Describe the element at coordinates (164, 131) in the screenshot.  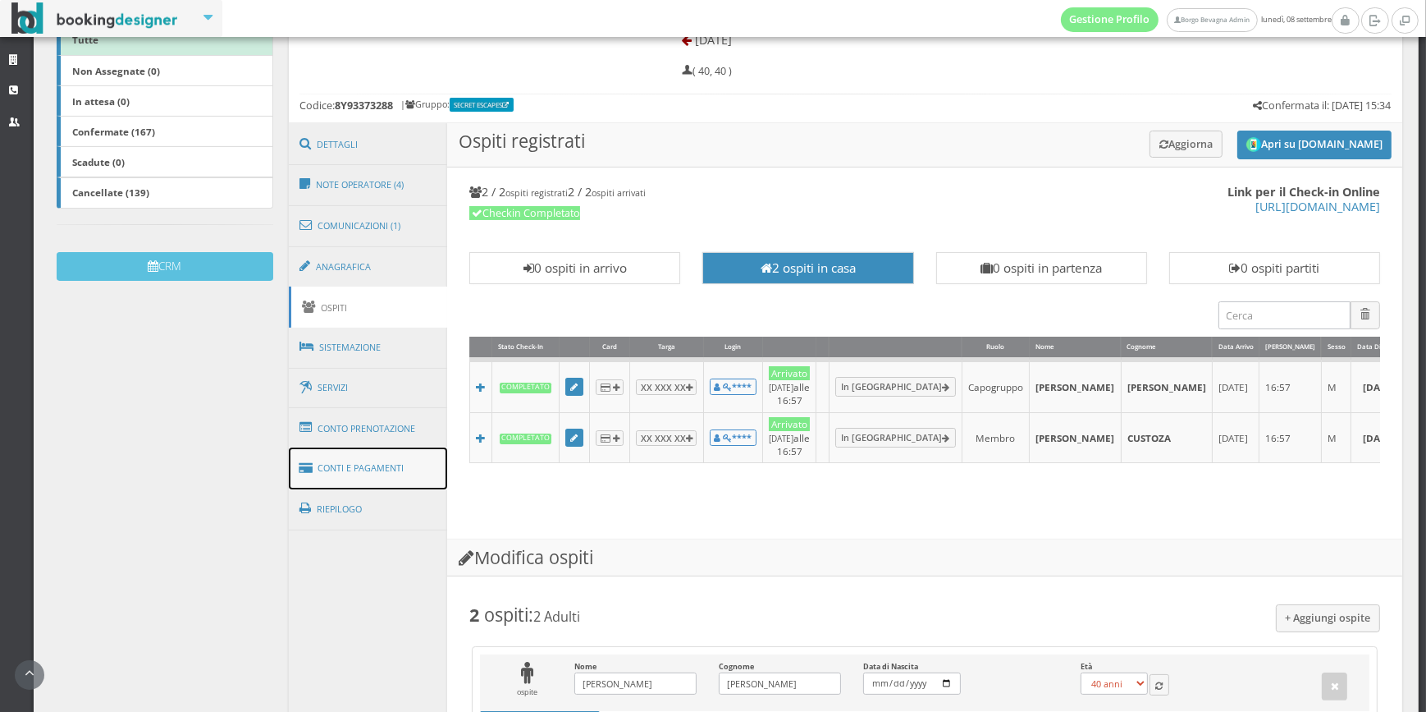
I see `a: Confermate (167)` at that location.